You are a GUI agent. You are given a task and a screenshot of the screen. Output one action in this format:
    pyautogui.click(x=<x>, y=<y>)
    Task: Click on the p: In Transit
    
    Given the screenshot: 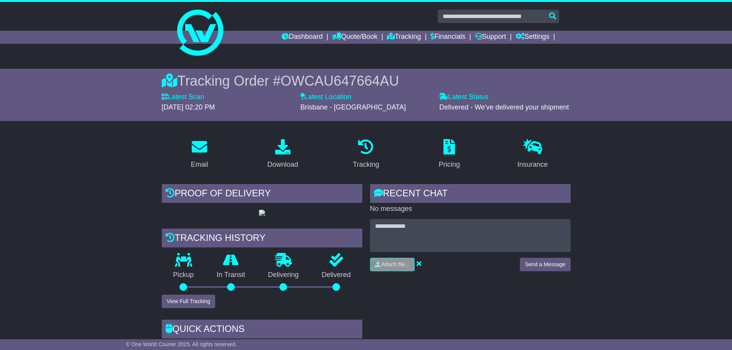 What is the action you would take?
    pyautogui.click(x=231, y=275)
    